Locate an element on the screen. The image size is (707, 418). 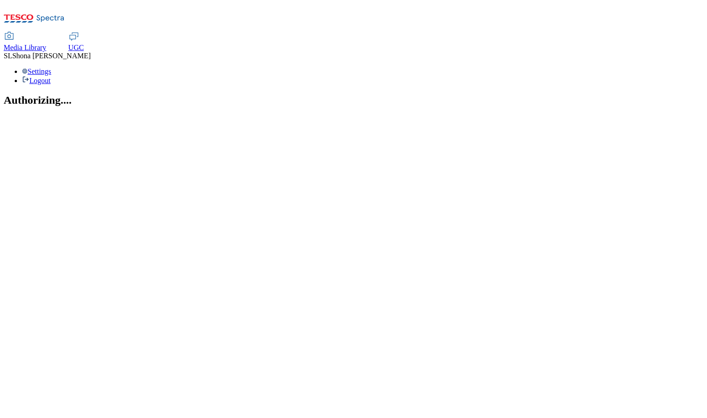
span: SL is located at coordinates (8, 55).